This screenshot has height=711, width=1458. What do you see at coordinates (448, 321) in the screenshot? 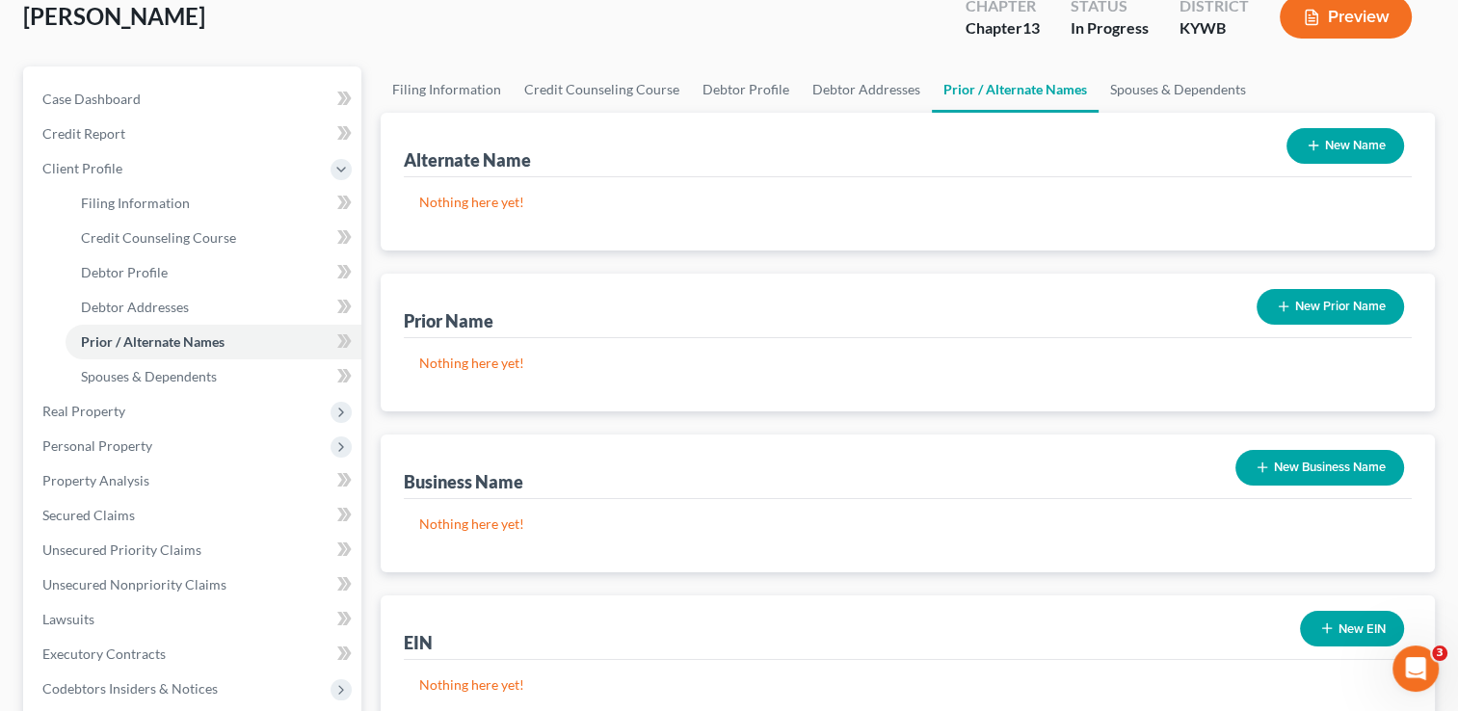
I see `div: Prior Name` at bounding box center [448, 321].